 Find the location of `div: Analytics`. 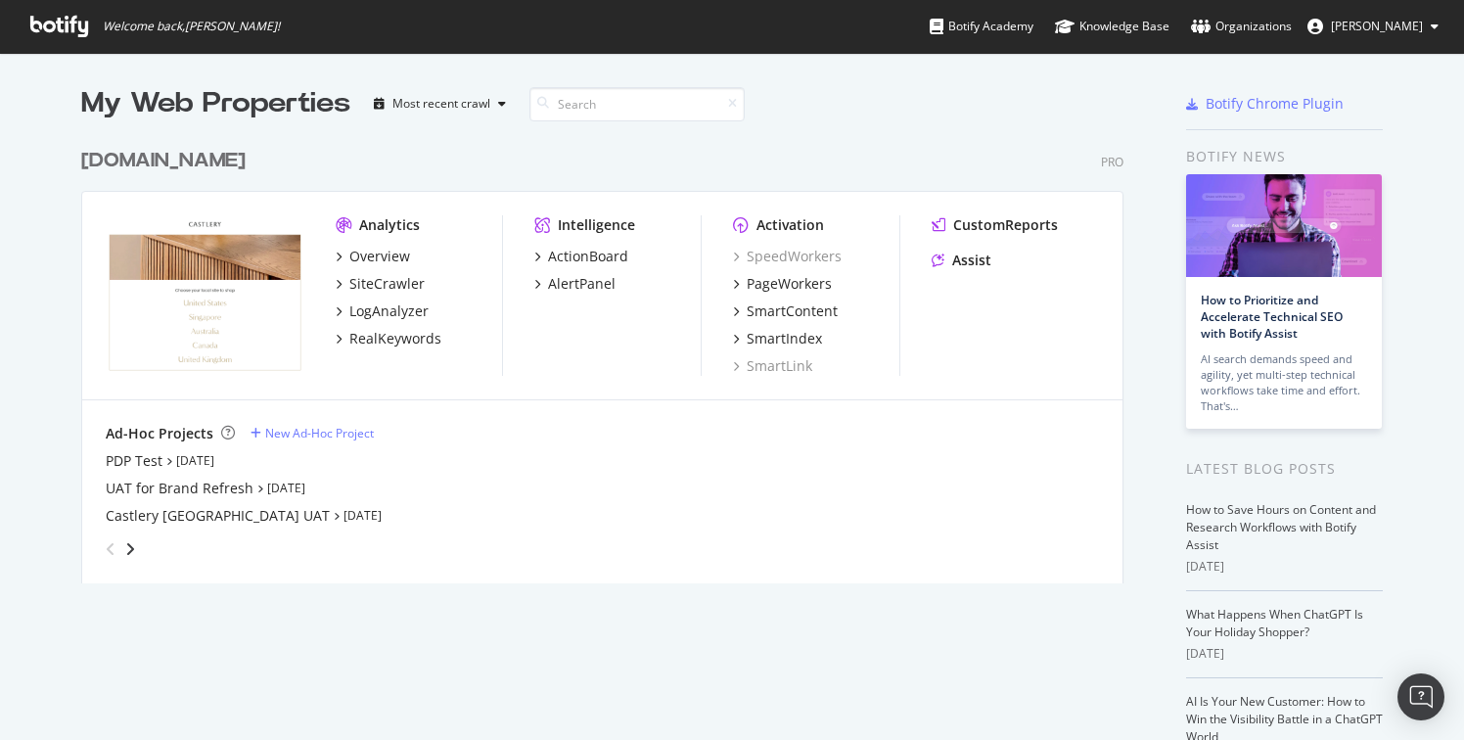

div: Analytics is located at coordinates (390, 225).